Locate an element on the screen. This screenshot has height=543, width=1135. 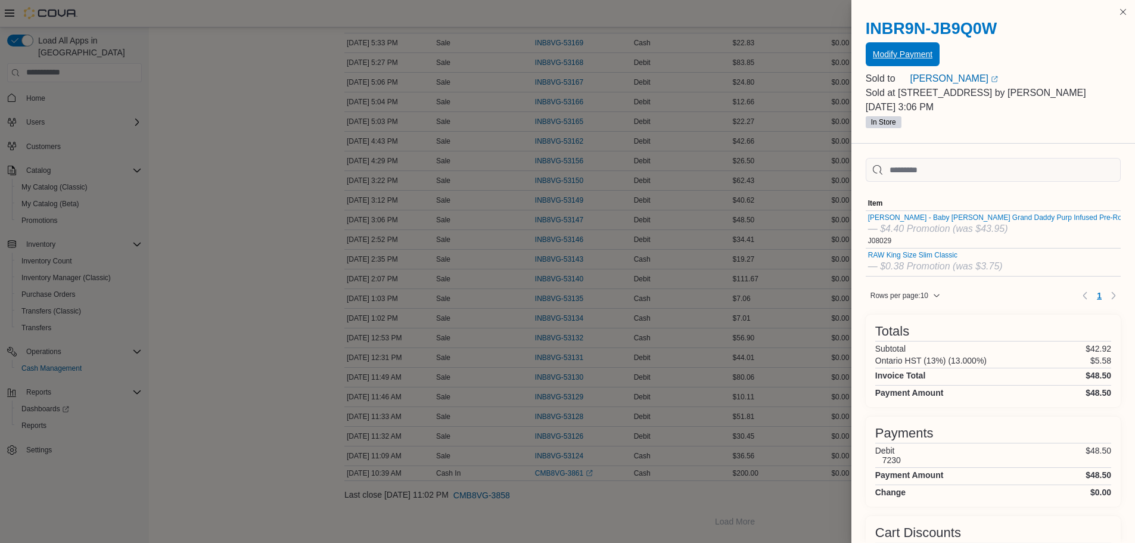
button: RAW King Size Slim Classic is located at coordinates (936, 255).